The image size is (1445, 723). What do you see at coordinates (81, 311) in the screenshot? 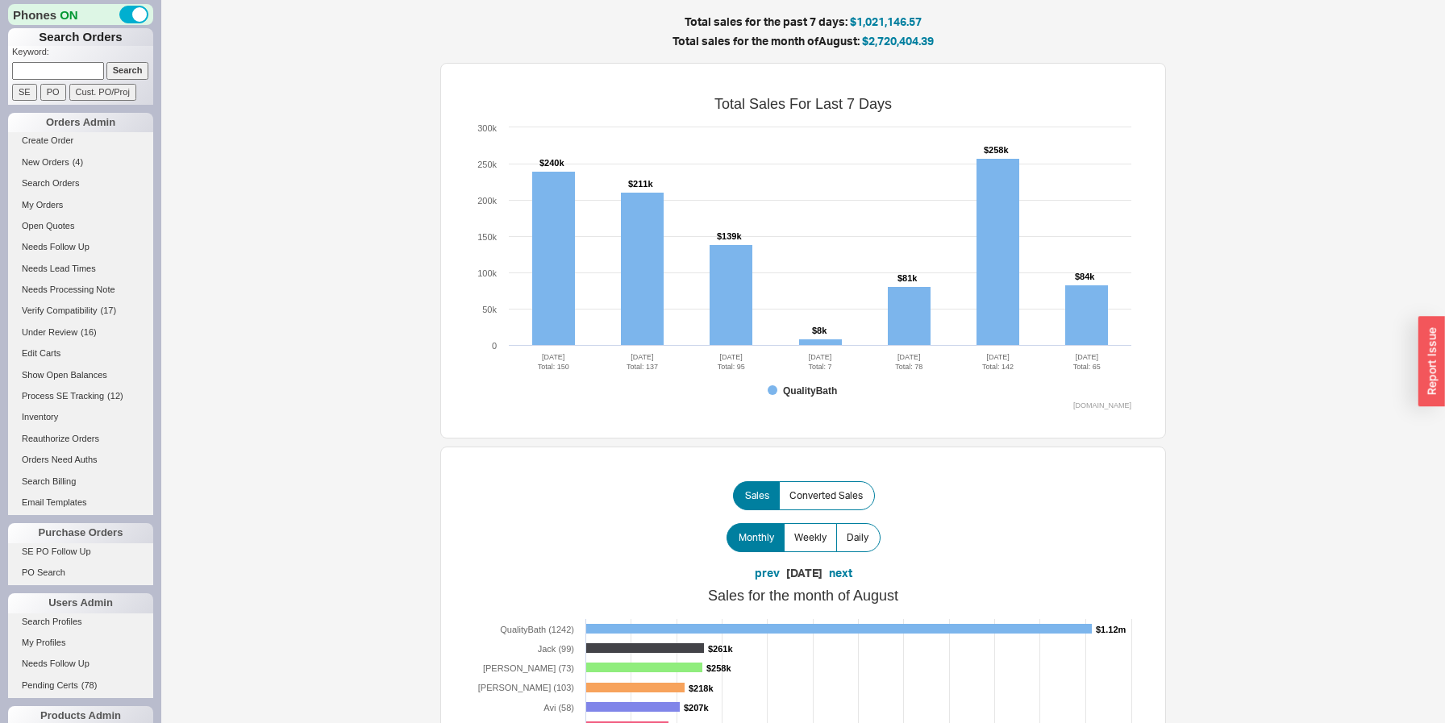
I see `a: Verify Compatibility(17)` at bounding box center [81, 311].